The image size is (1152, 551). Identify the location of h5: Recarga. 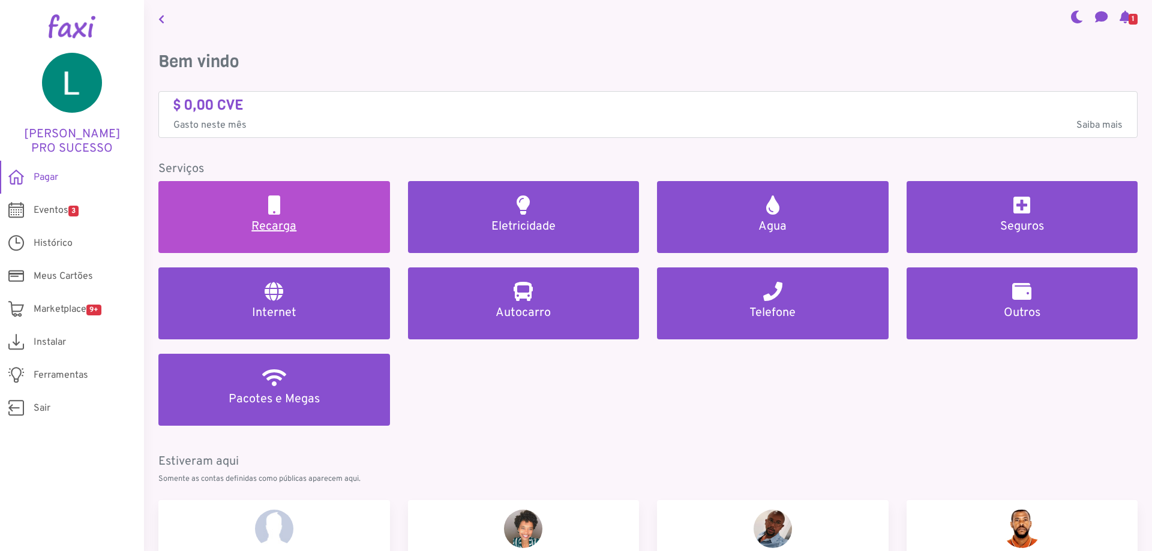
(274, 227).